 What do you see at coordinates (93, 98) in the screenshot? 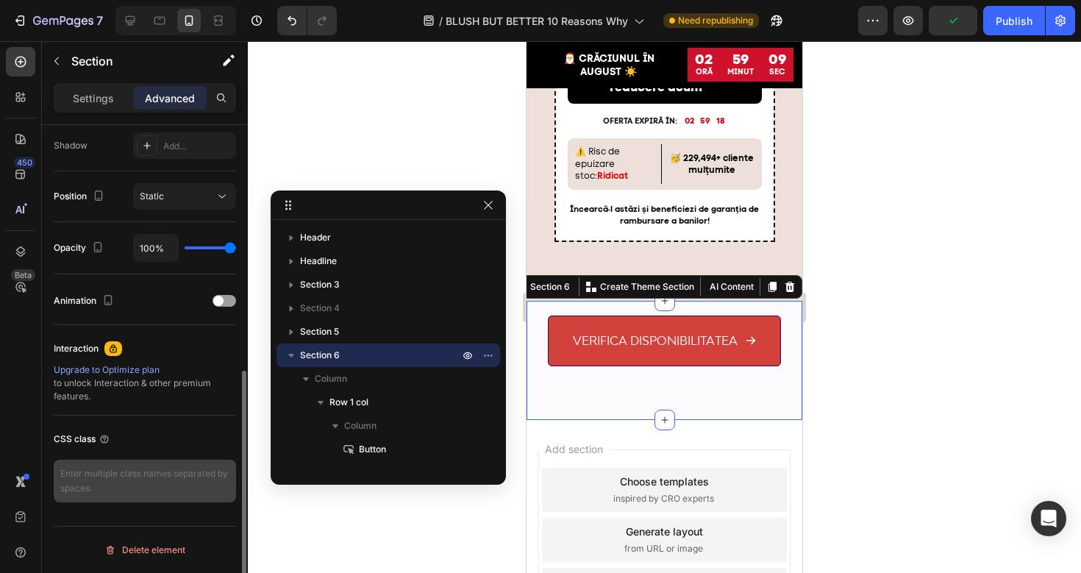
I see `p: Settings` at bounding box center [93, 98].